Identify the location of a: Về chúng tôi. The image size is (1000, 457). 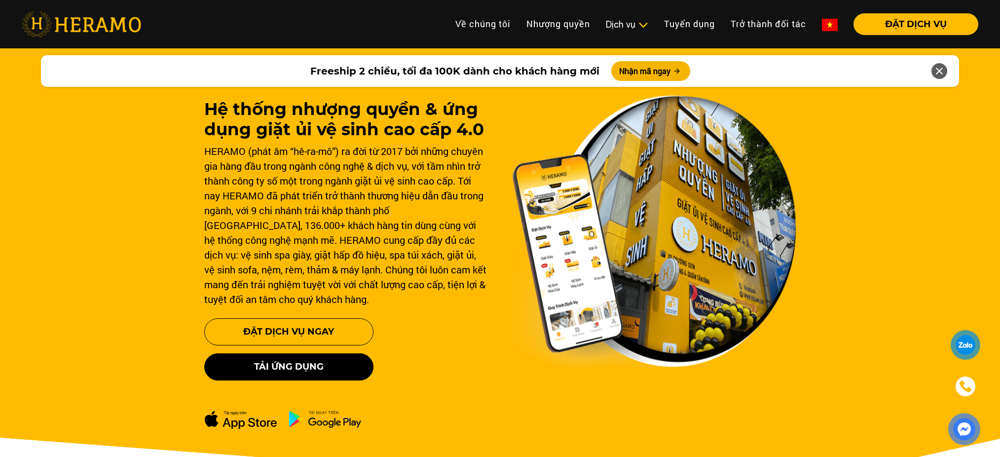
(483, 24).